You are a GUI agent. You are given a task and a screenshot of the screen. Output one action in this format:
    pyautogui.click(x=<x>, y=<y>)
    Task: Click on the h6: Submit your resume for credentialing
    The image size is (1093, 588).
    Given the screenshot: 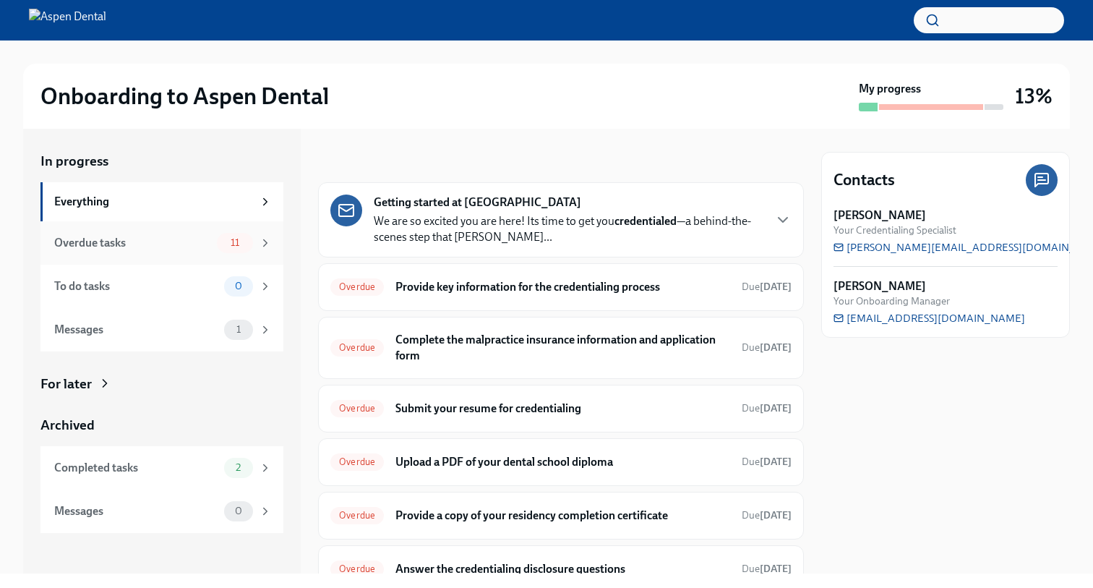 What is the action you would take?
    pyautogui.click(x=562, y=408)
    